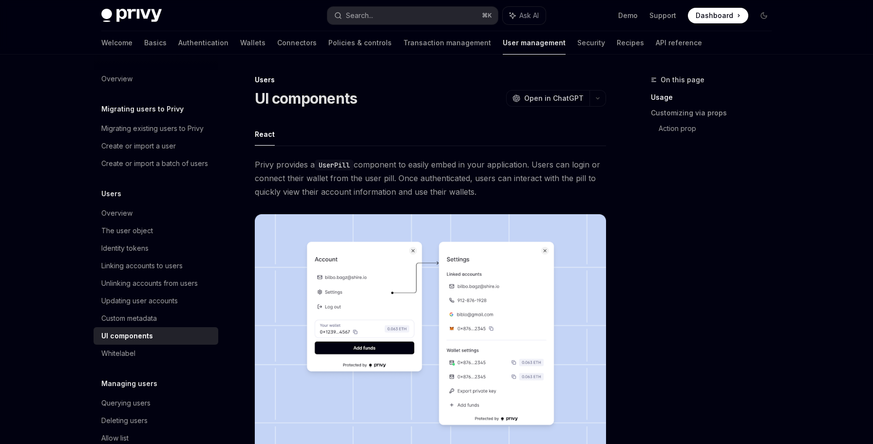 The width and height of the screenshot is (873, 444). Describe the element at coordinates (253, 43) in the screenshot. I see `a: Wallets` at that location.